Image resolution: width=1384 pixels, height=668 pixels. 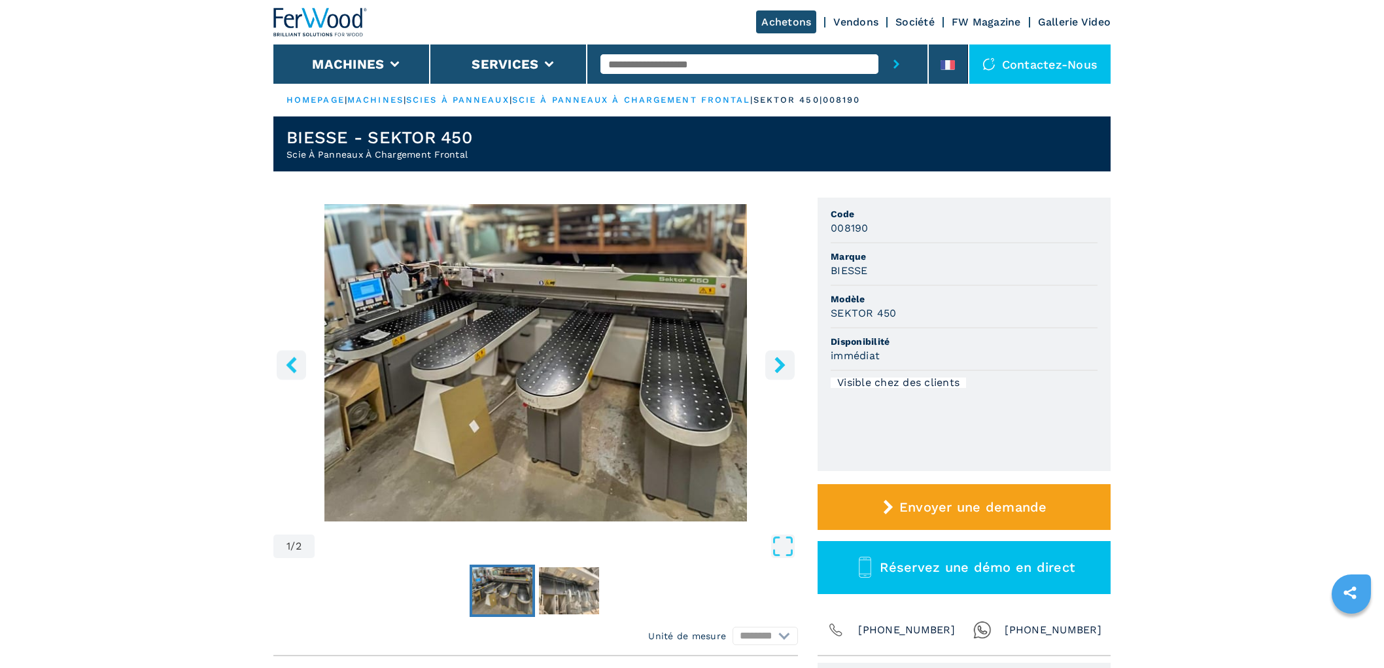 I want to click on img: Whatsapp, so click(x=982, y=630).